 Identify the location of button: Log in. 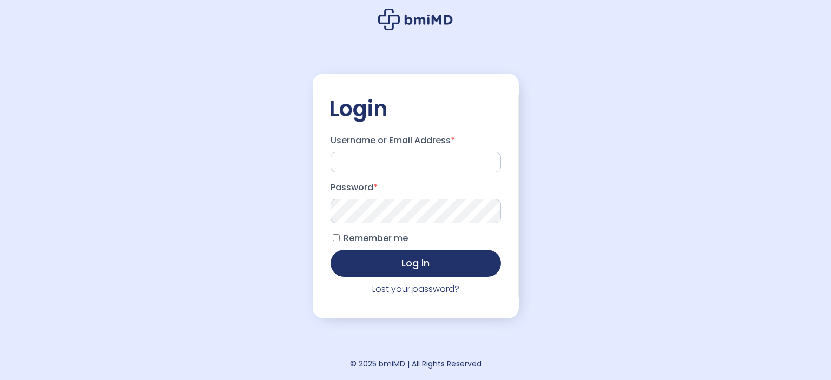
(415, 263).